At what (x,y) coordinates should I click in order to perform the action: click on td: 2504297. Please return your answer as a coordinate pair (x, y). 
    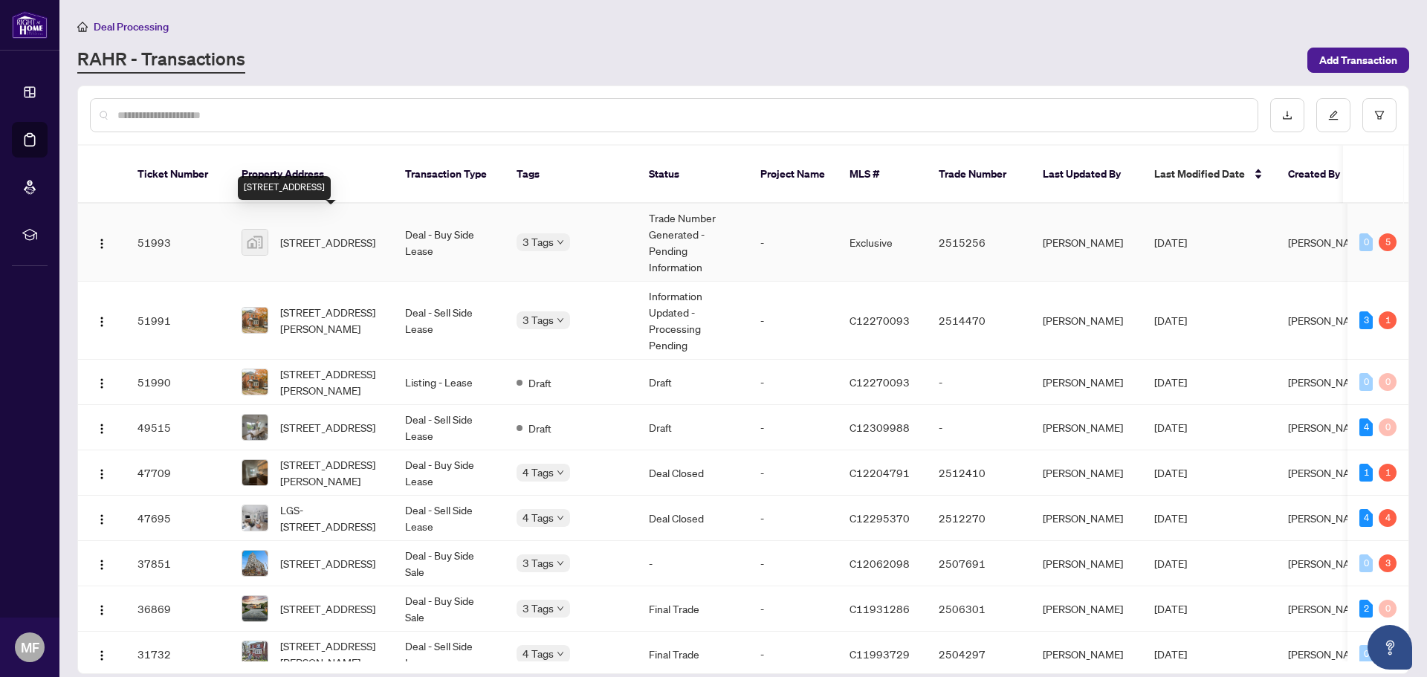
    Looking at the image, I should click on (979, 654).